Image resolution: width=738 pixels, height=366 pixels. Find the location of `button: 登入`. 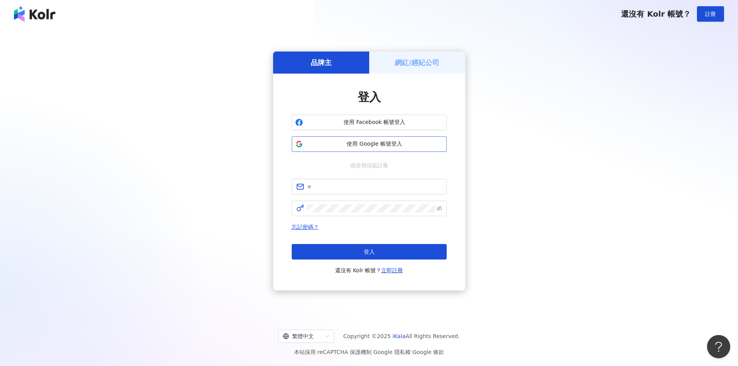

button: 登入 is located at coordinates (369, 252).